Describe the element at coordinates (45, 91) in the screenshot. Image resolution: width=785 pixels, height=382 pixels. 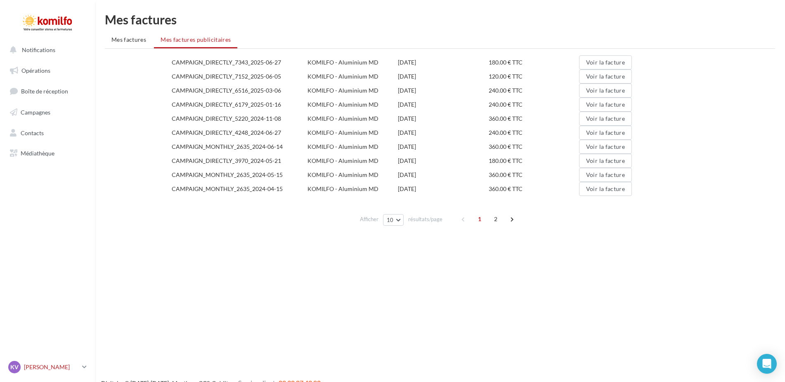
I see `span: Boîte de réception` at that location.